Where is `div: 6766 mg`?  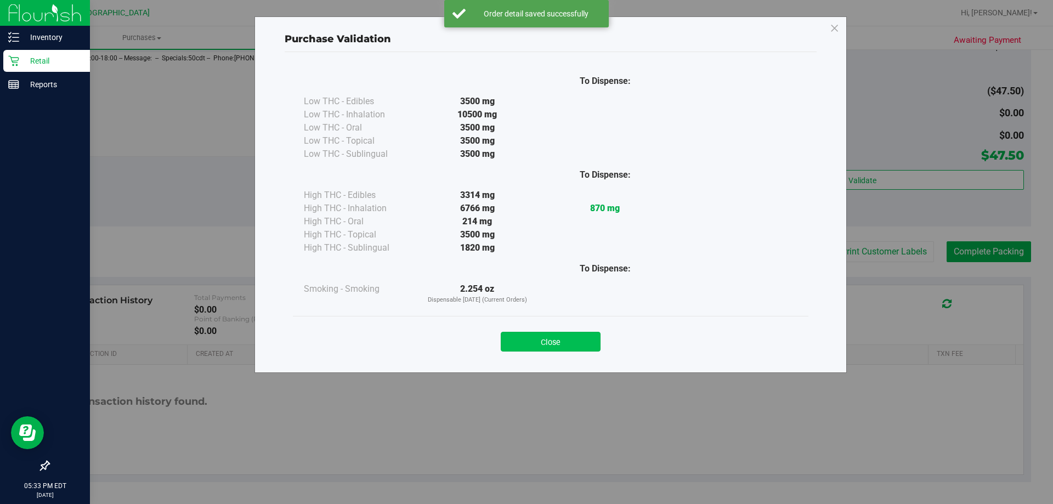 div: 6766 mg is located at coordinates (477, 208).